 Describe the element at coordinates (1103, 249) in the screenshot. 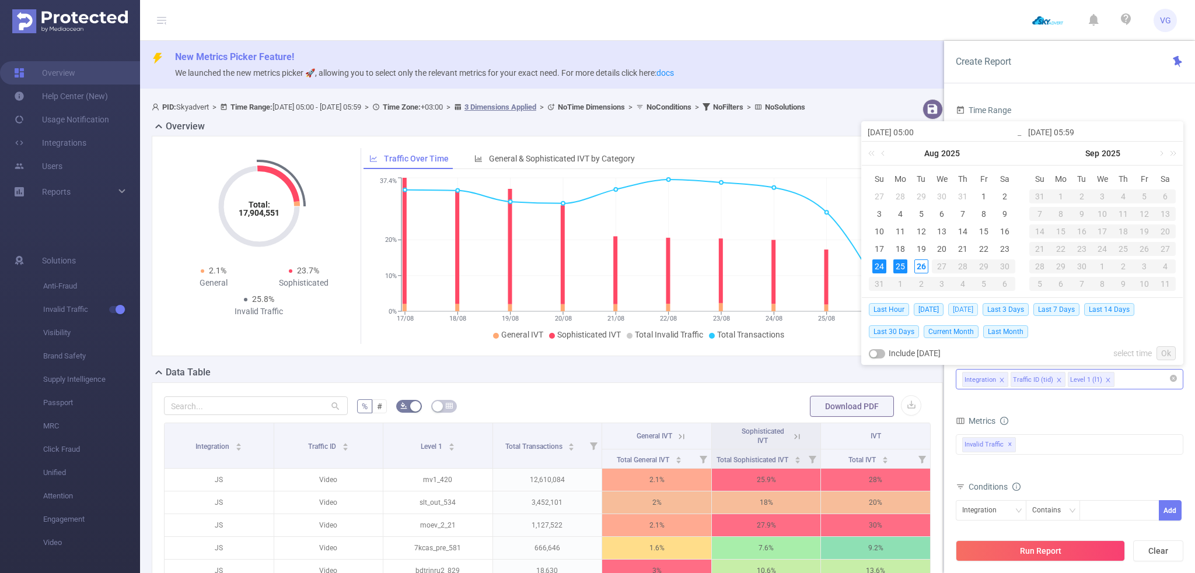

I see `td: September 24, 2025` at that location.